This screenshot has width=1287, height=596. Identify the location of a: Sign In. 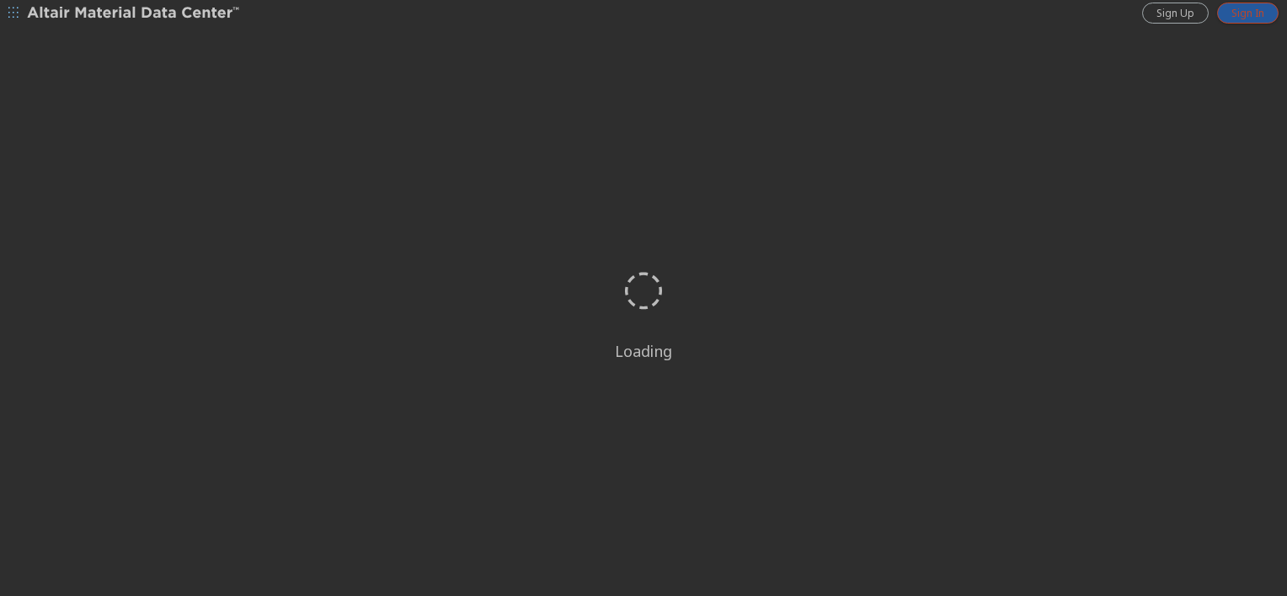
(1247, 13).